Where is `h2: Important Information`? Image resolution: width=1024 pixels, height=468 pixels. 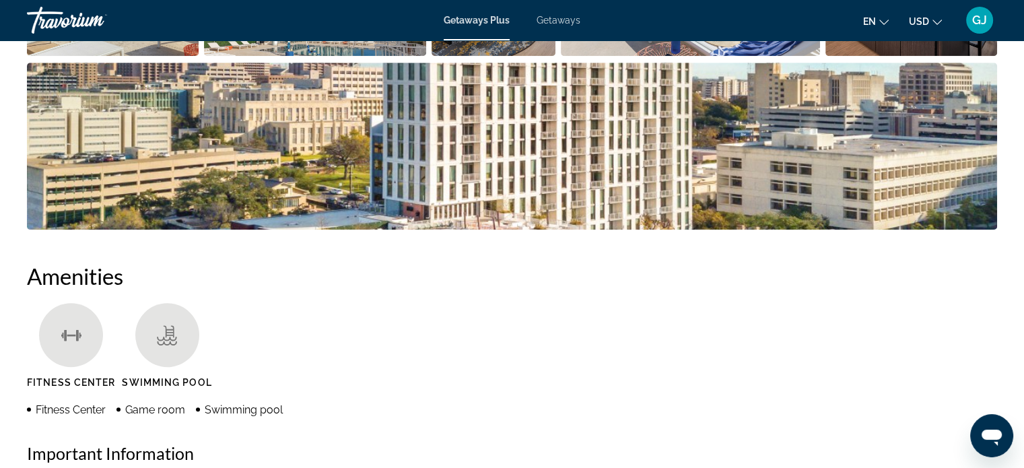
h2: Important Information is located at coordinates (511, 453).